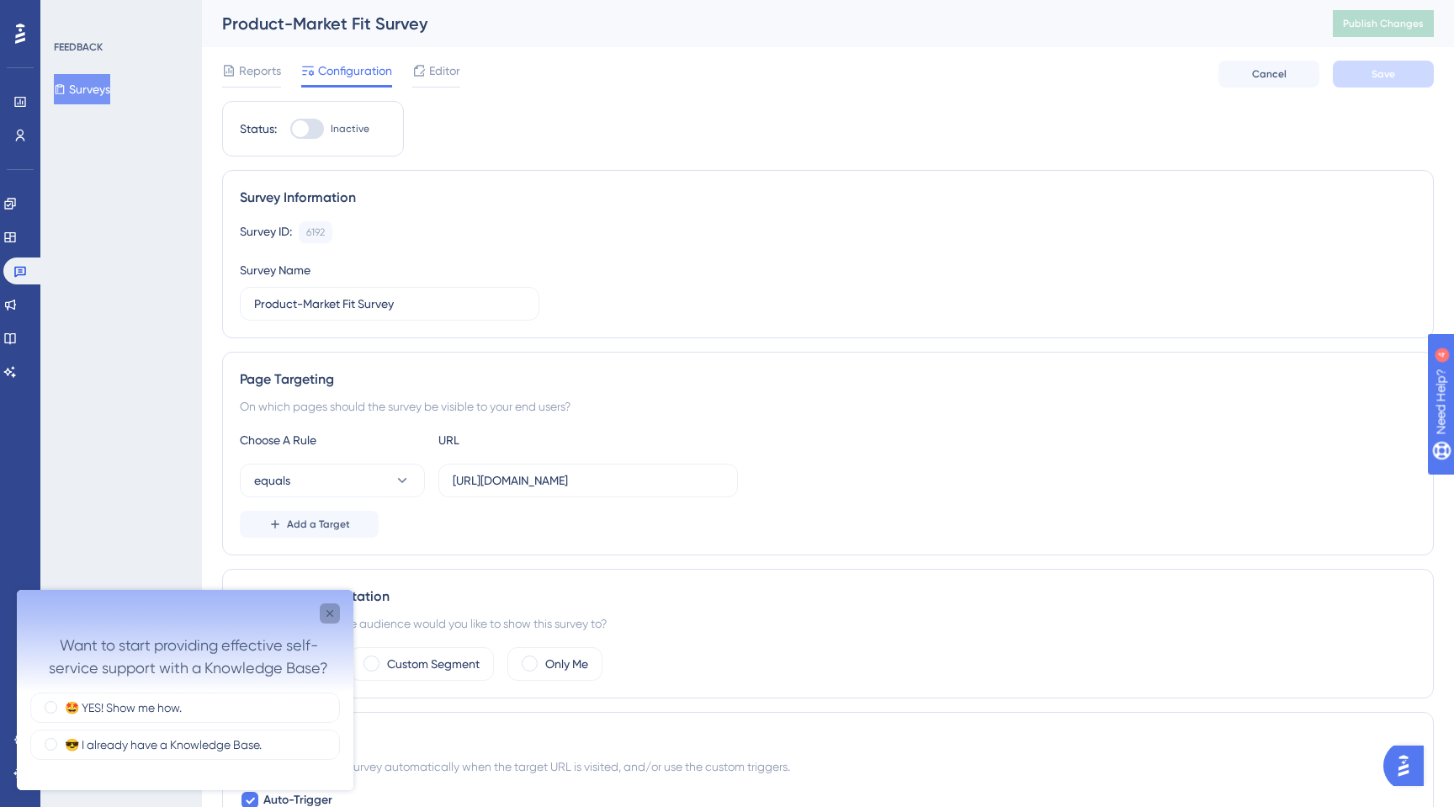 This screenshot has height=807, width=1454. Describe the element at coordinates (350, 129) in the screenshot. I see `span: Inactive` at that location.